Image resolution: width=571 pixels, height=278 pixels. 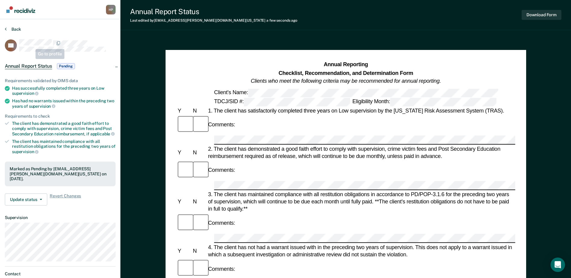 What do you see at coordinates (13, 29) in the screenshot?
I see `button: Back` at bounding box center [13, 29].